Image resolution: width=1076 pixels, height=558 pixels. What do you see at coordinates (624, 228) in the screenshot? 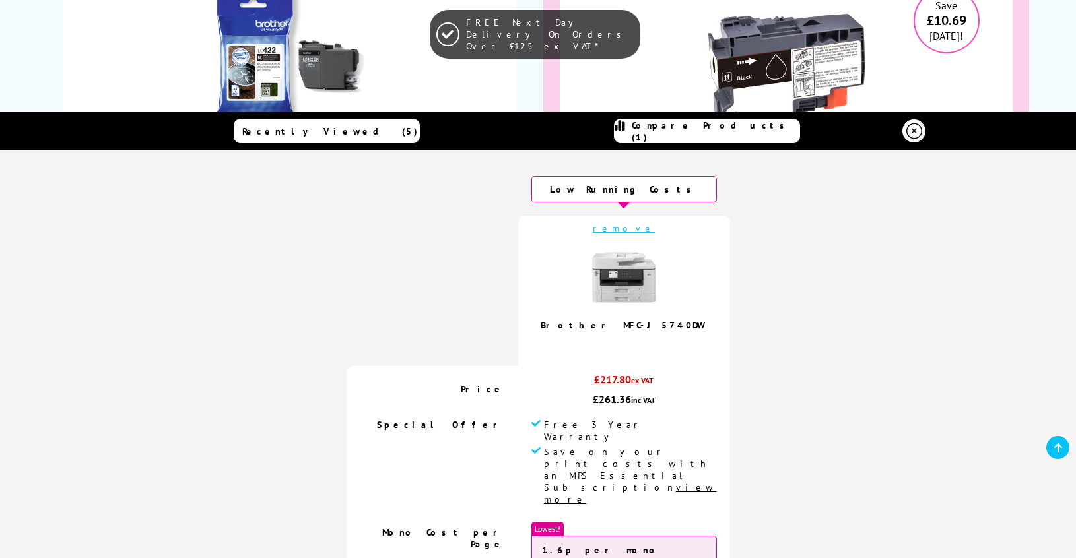
I see `a: remove` at bounding box center [624, 228].